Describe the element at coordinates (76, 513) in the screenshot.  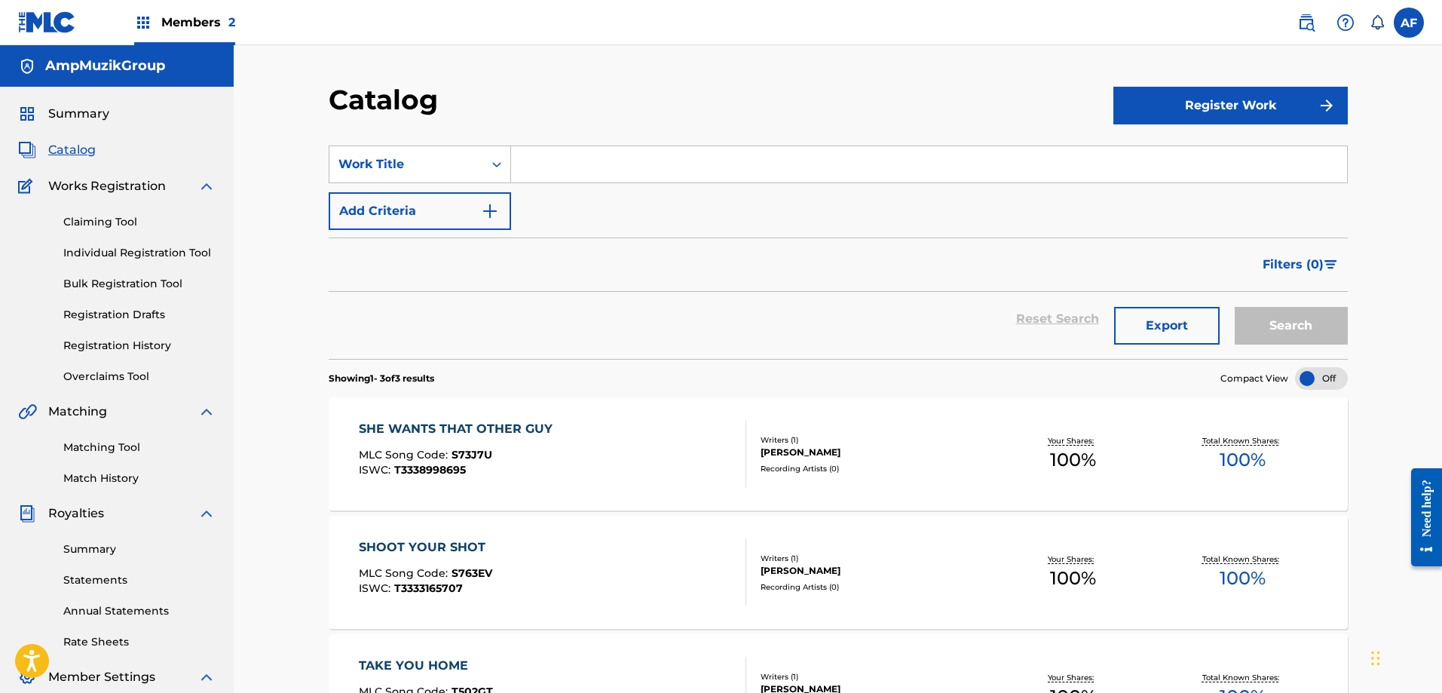
I see `span: Royalties` at that location.